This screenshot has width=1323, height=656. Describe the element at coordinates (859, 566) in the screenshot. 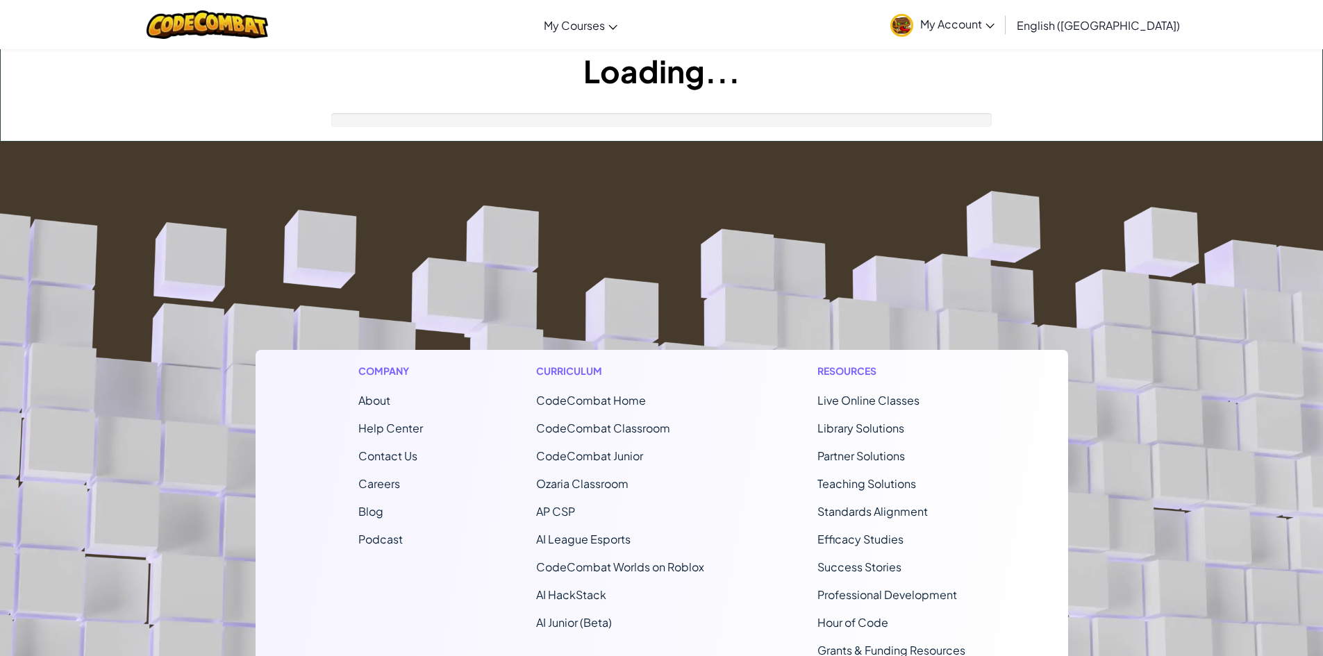

I see `a: Success Stories` at that location.